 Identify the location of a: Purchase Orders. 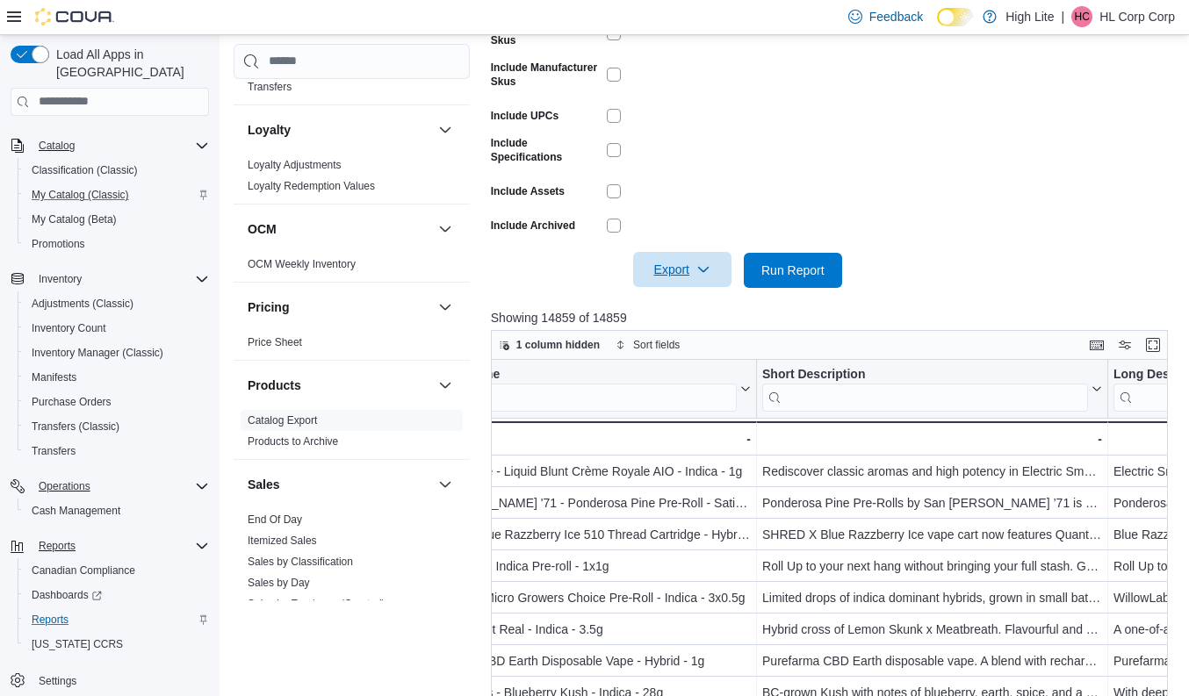
(71, 402).